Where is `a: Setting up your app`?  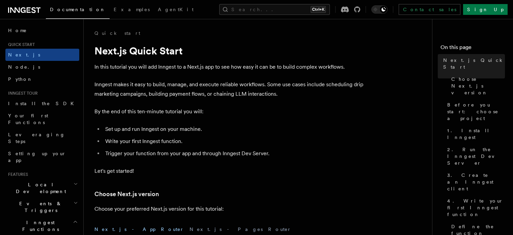
a: Setting up your app is located at coordinates (42, 157).